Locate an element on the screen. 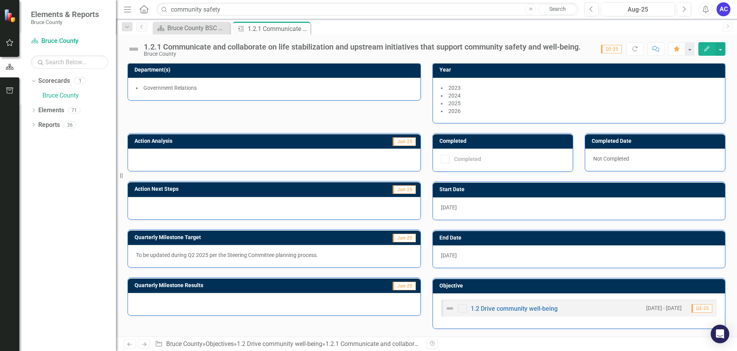 Image resolution: width=737 pixels, height=351 pixels. img: ClearPoint Strategy is located at coordinates (10, 15).